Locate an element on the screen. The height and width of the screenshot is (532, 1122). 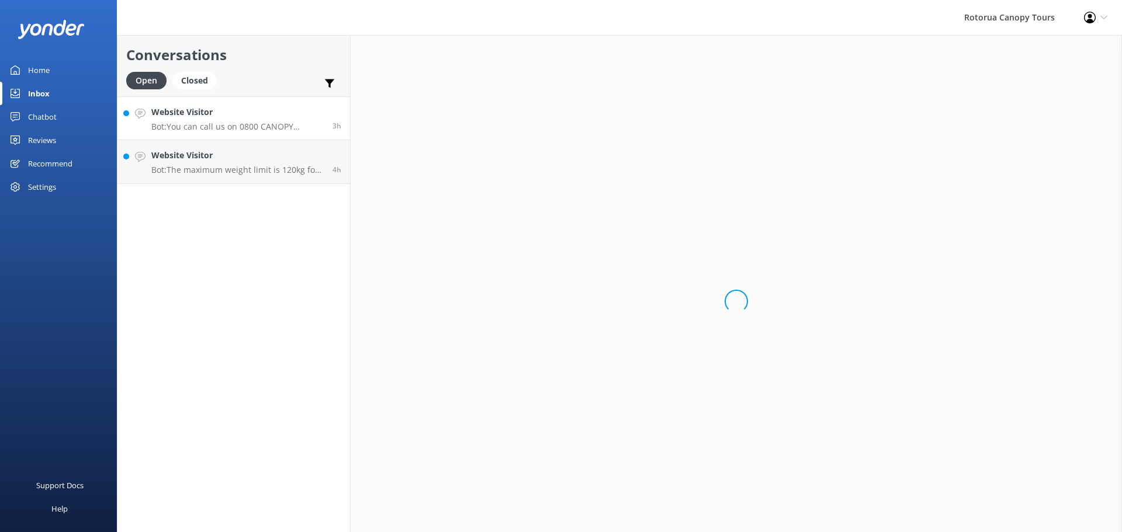
span: Sep 27 2025 10:46am (UTC +12:00) Pacific/Auckland is located at coordinates (337, 169).